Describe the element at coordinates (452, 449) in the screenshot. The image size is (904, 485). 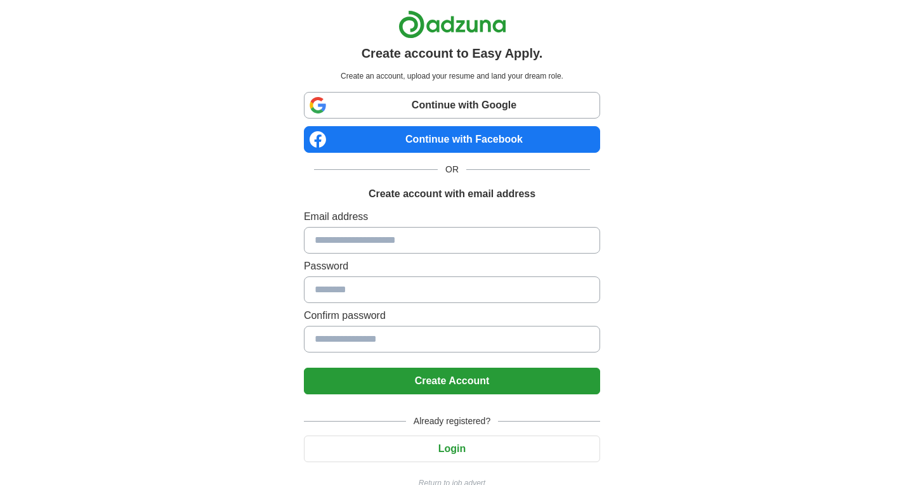
I see `a: Login` at that location.